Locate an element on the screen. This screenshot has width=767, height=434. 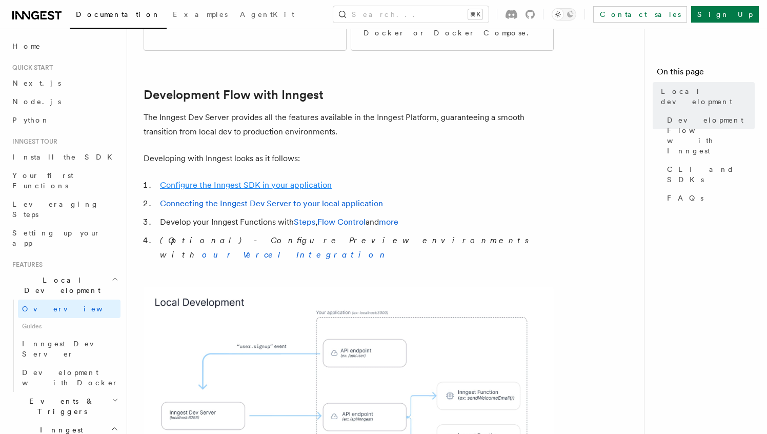
button: Search...⌘K is located at coordinates (411, 14).